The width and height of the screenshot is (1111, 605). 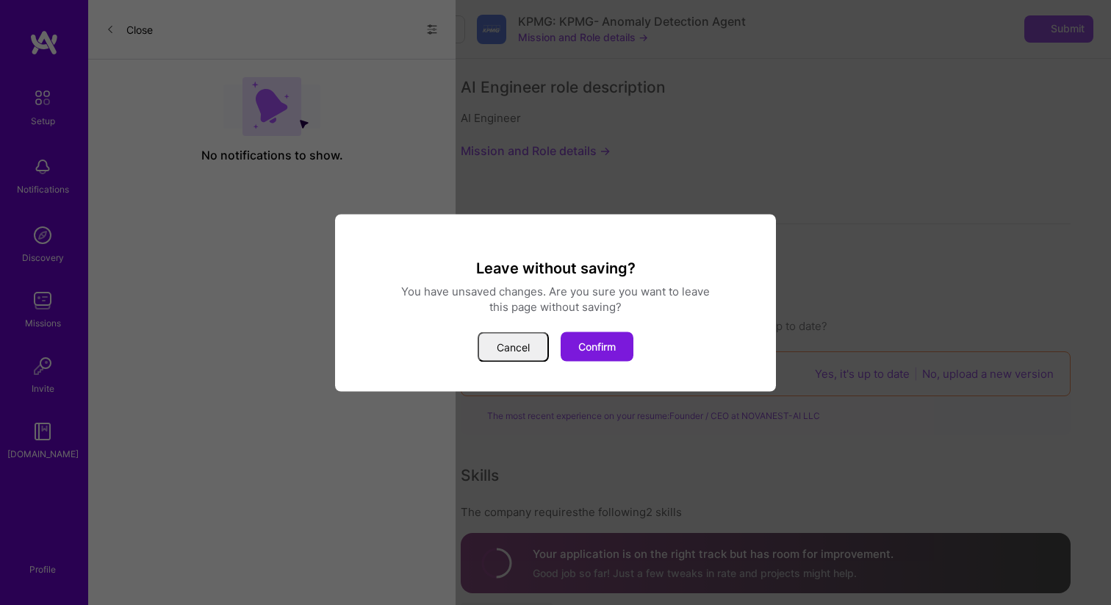 What do you see at coordinates (513, 346) in the screenshot?
I see `button: Cancel` at bounding box center [513, 346].